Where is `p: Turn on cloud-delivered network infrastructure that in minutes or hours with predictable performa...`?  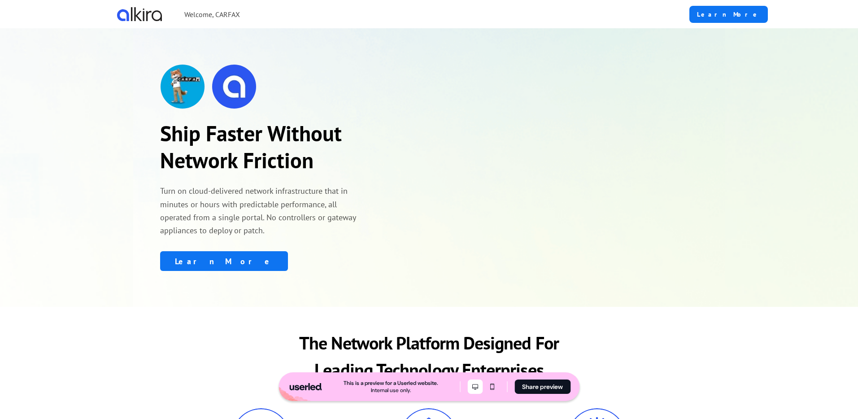
p: Turn on cloud-delivered network infrastructure that in minutes or hours with predictable performa... is located at coordinates (260, 210).